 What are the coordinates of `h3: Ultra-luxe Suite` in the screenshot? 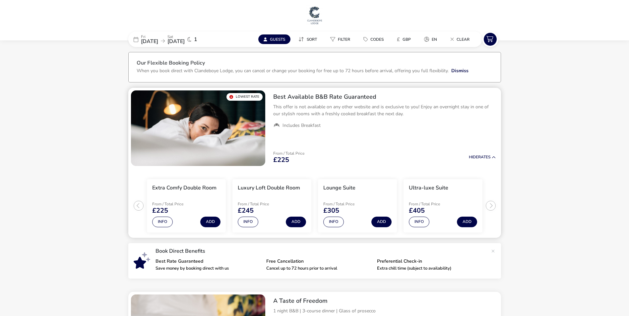 It's located at (428, 188).